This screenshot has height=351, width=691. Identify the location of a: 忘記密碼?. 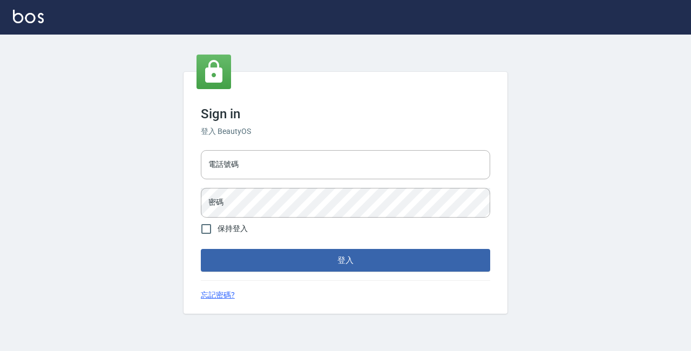
(217, 295).